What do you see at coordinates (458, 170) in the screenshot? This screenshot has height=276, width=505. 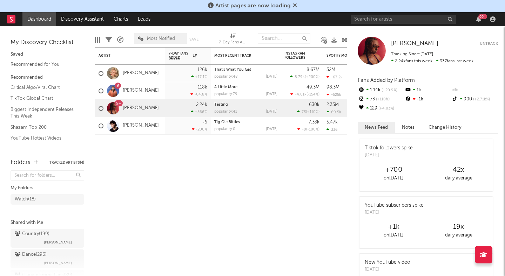 I see `div: 42 x` at bounding box center [458, 170].